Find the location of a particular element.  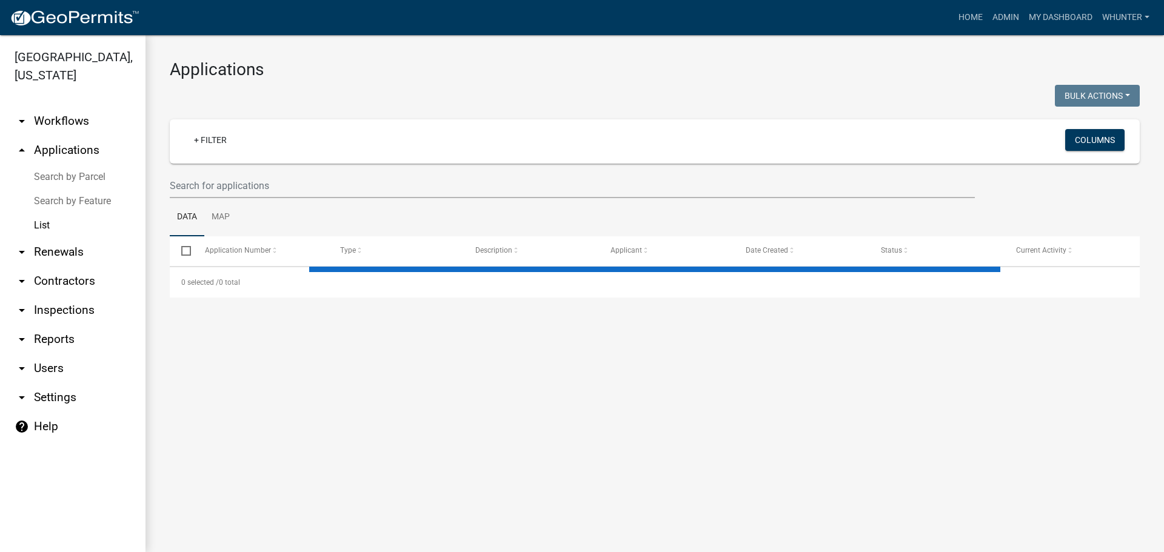

datatable-header-cell: Application Number is located at coordinates (260, 251).